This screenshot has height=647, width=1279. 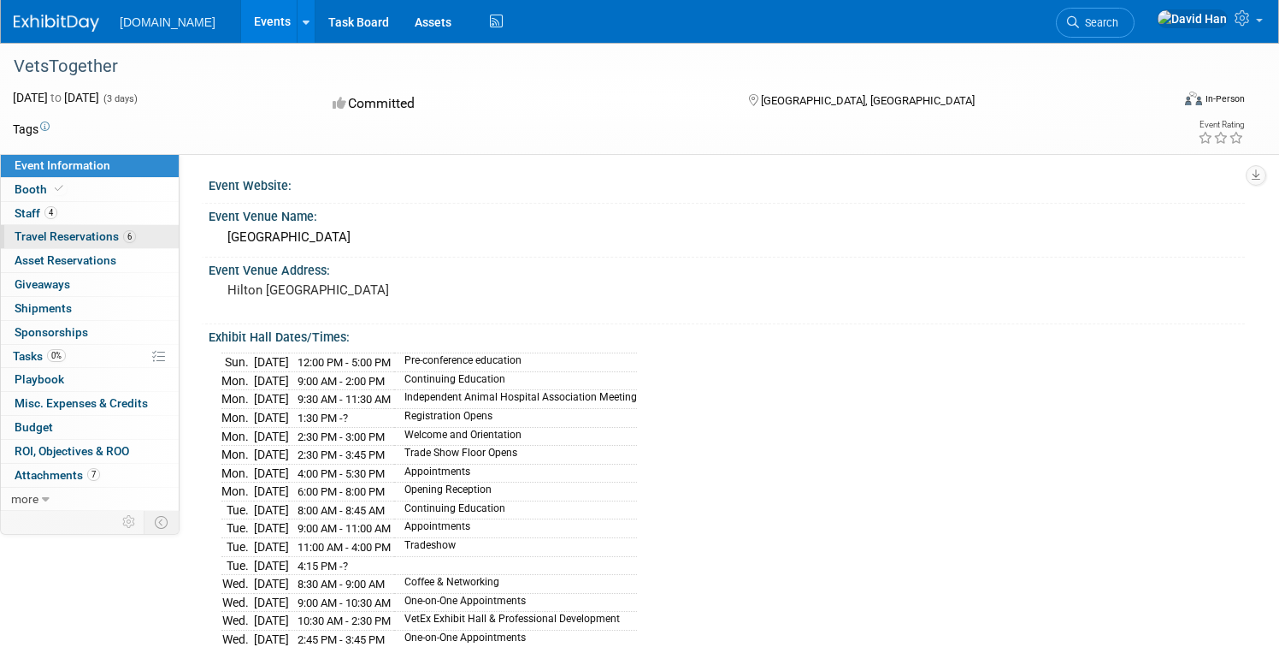 What do you see at coordinates (727, 183) in the screenshot?
I see `div: Event Website:` at bounding box center [727, 183].